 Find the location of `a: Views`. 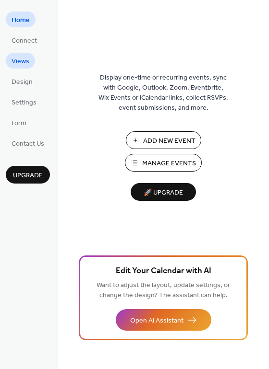

a: Views is located at coordinates (20, 60).